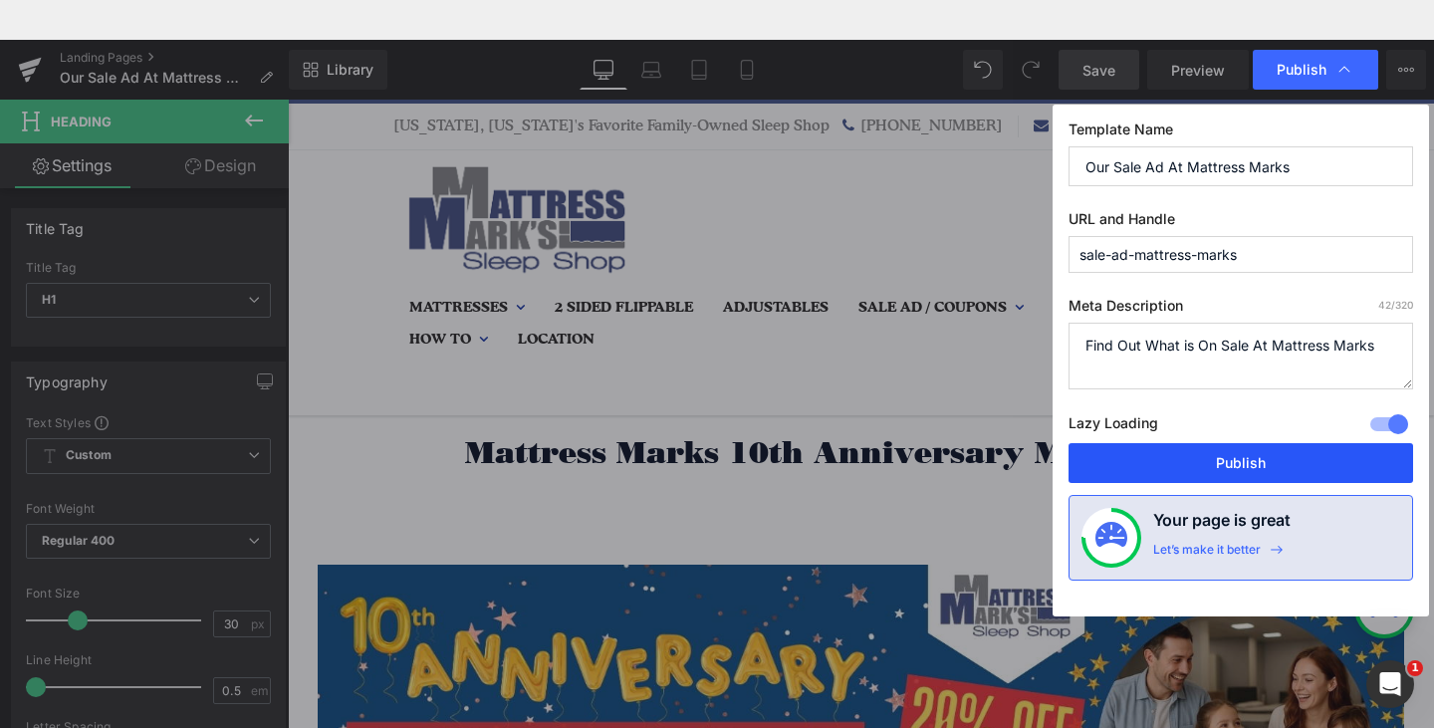 This screenshot has width=1434, height=728. I want to click on span: Mattress Marks 10th Anniversary Mattress Sale!, so click(579, 392).